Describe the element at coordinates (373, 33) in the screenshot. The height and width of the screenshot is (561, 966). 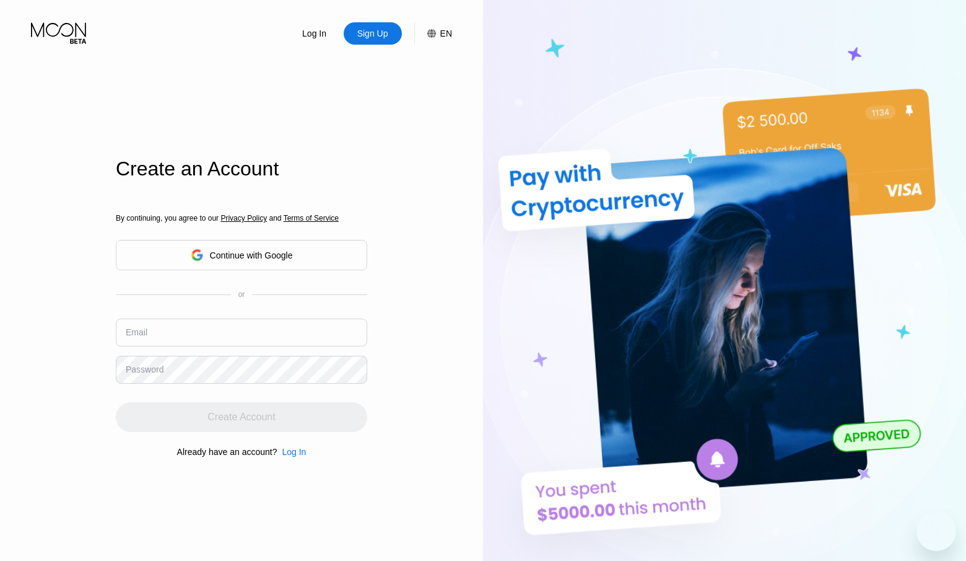
I see `div: Sign Up` at that location.